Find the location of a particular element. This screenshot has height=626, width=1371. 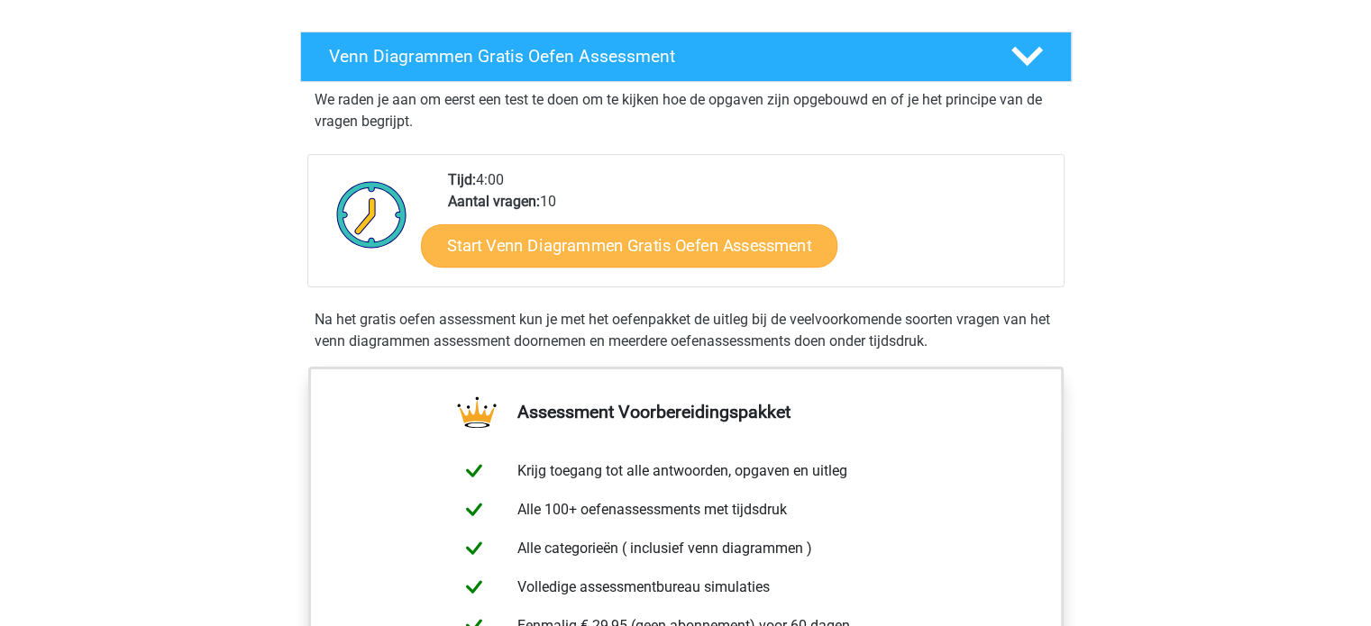

a: Start Venn Diagrammen Gratis Oefen Assessment is located at coordinates (629, 246).